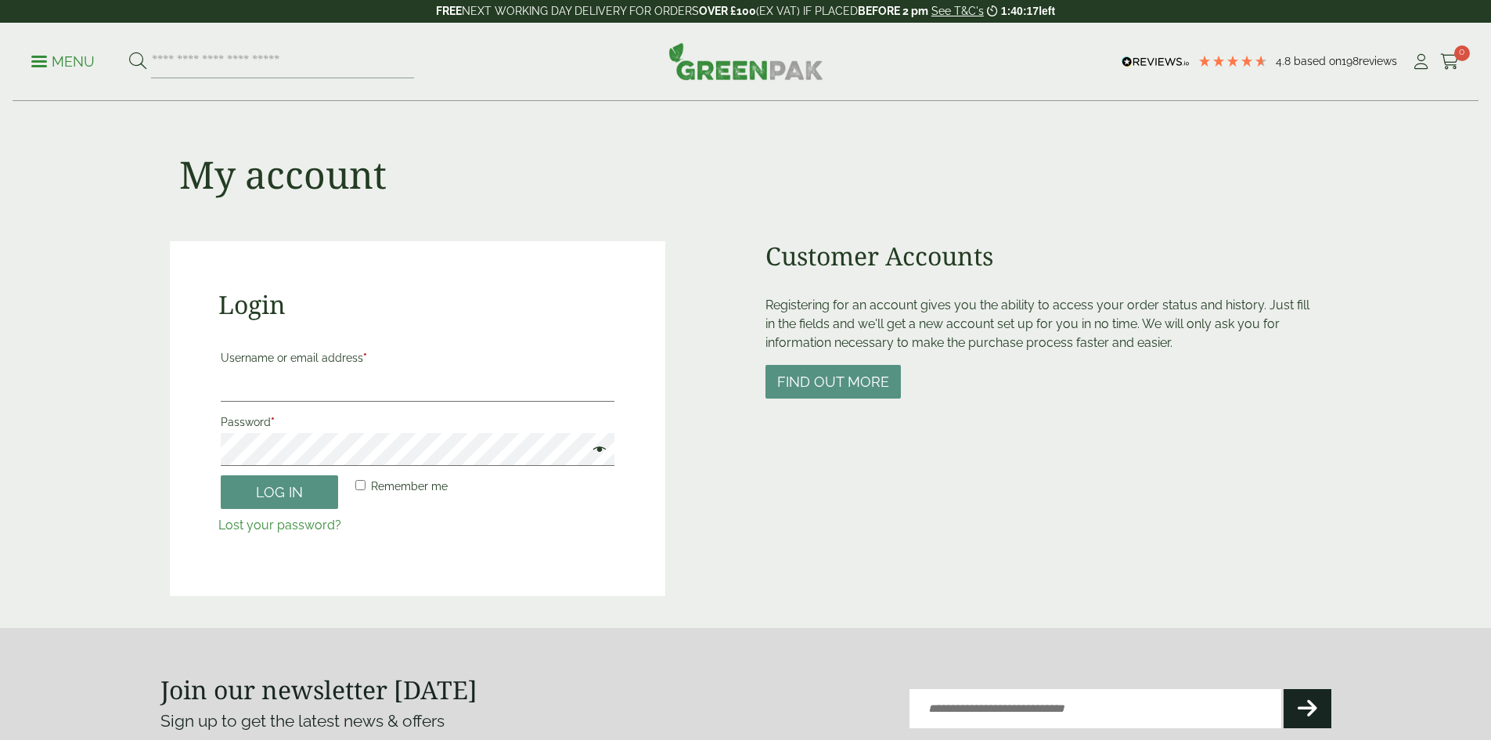 The image size is (1491, 740). I want to click on a: Lost your password?, so click(279, 524).